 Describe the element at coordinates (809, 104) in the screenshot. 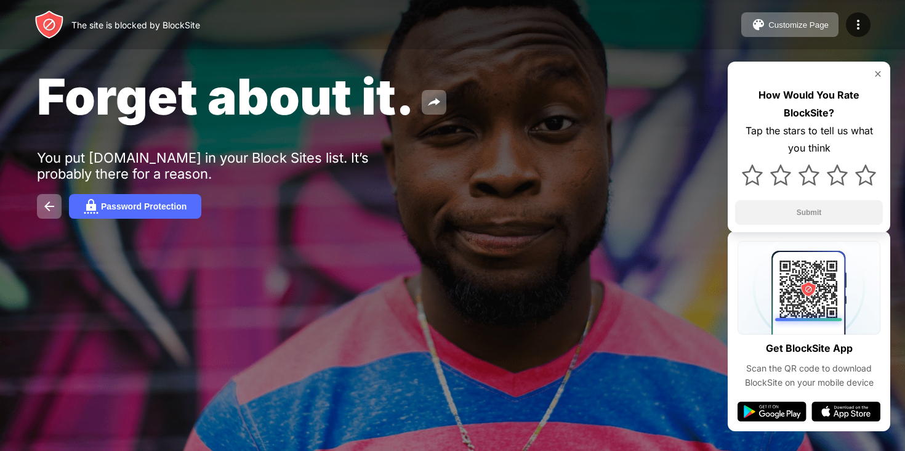

I see `div: How Would You Rate BlockSite?` at that location.